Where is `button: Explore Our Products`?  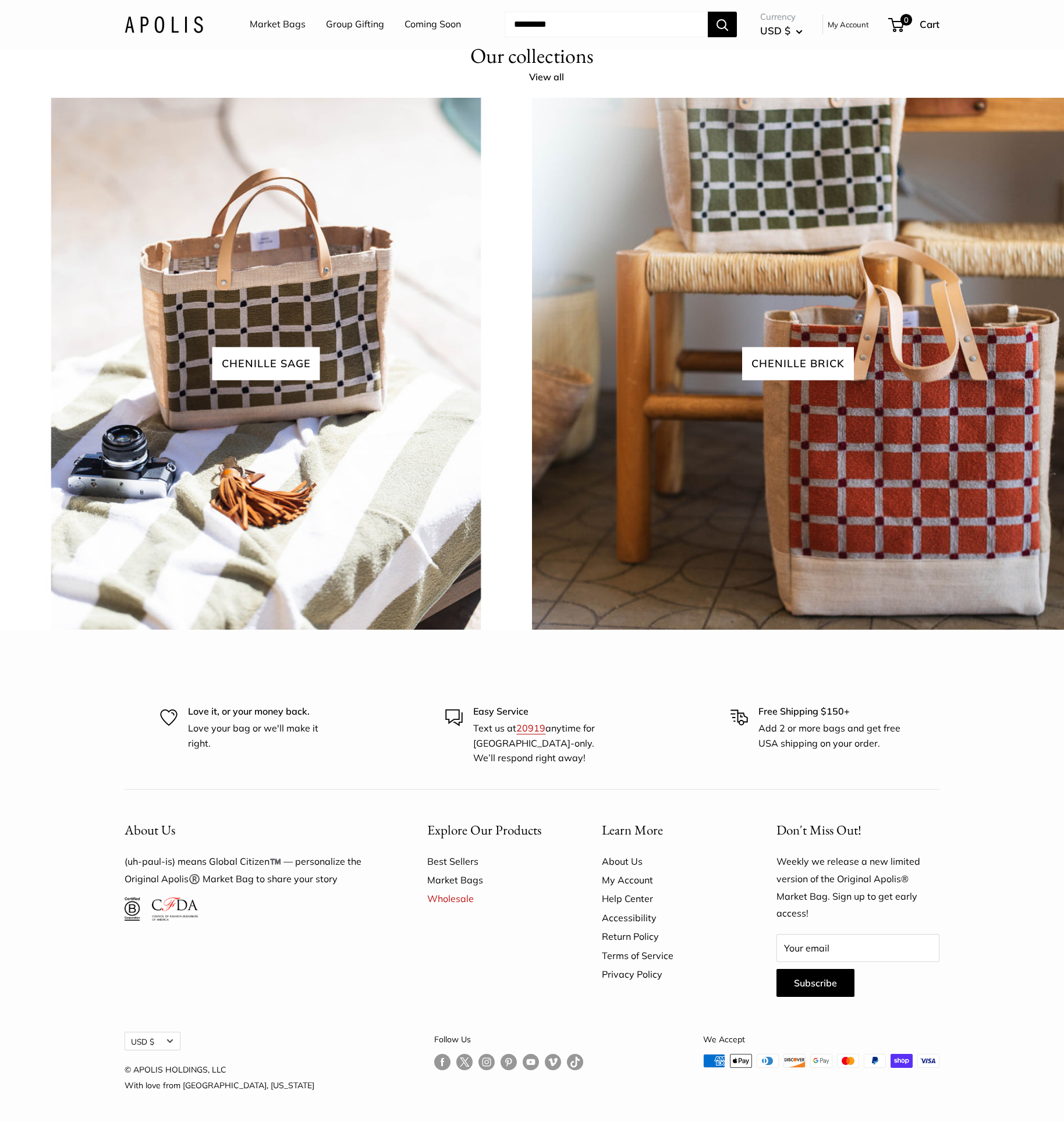
button: Explore Our Products is located at coordinates (494, 830).